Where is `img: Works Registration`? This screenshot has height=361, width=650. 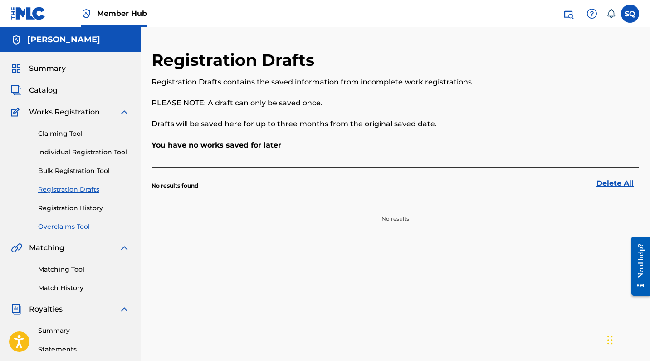 img: Works Registration is located at coordinates (17, 112).